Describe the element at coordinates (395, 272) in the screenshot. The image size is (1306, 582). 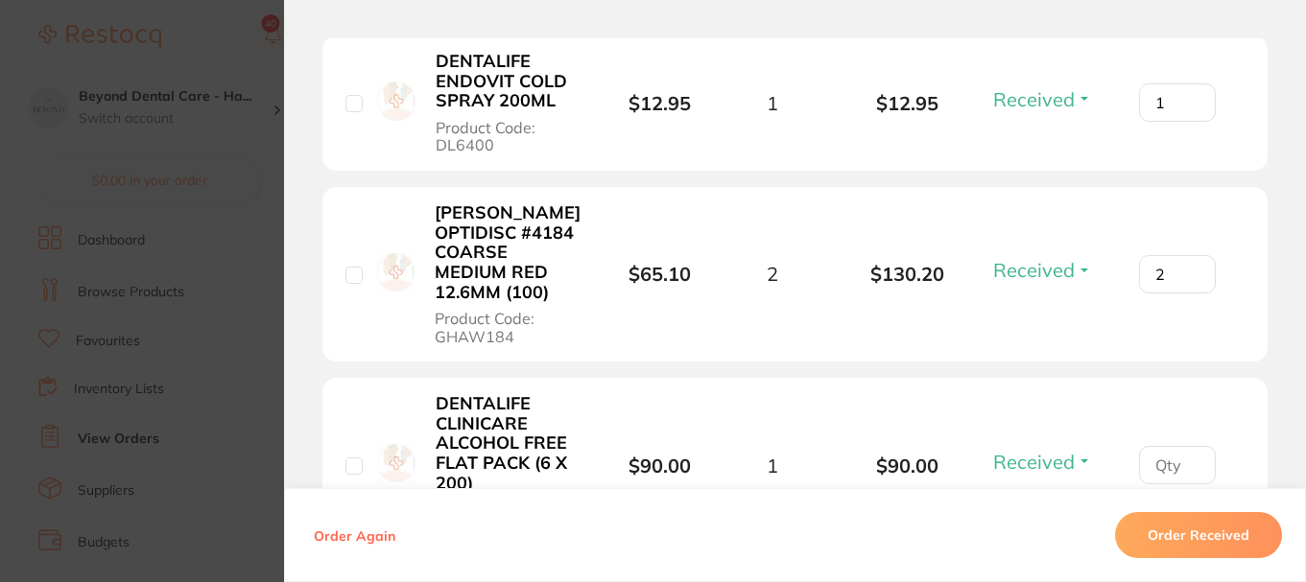
I see `img: KERR OPTIDISC #4184 COARSE MEDIUM RED 12.6MM (100)` at that location.